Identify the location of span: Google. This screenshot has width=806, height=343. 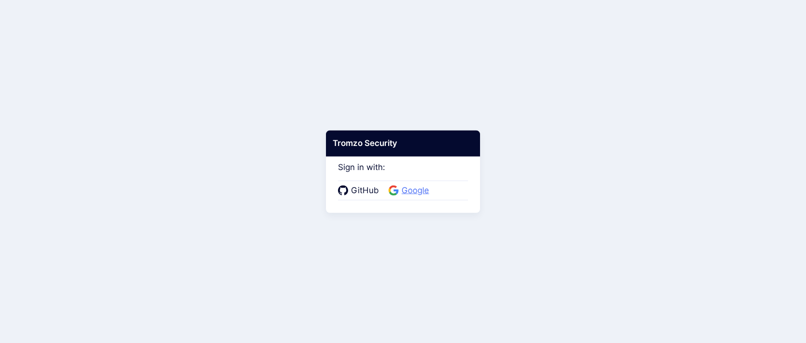
(415, 191).